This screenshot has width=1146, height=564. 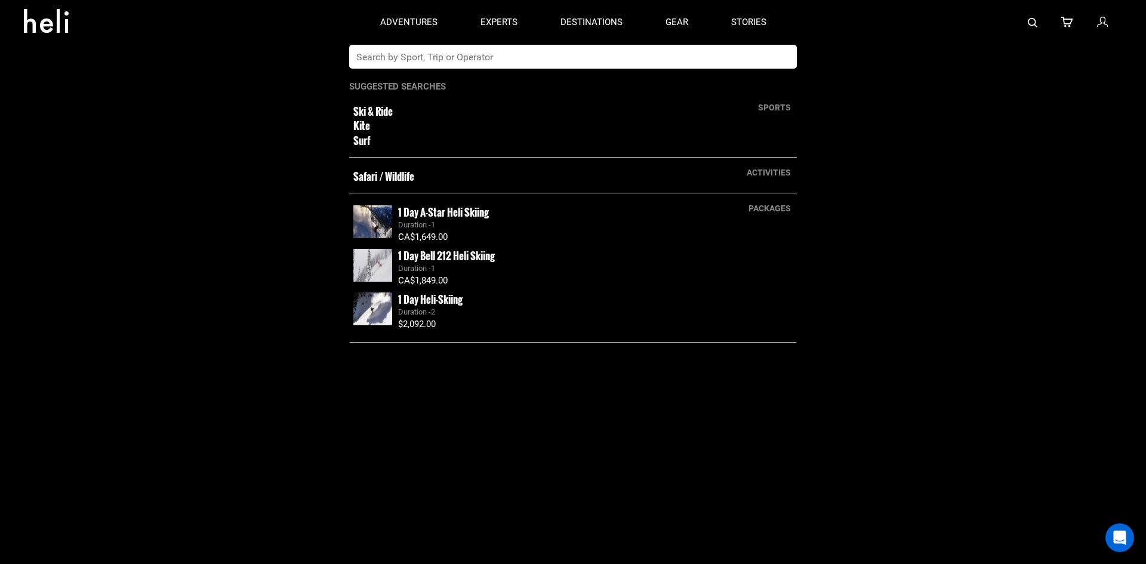 What do you see at coordinates (446, 255) in the screenshot?
I see `small: 1 Day Bell 212 Heli Skiing` at bounding box center [446, 255].